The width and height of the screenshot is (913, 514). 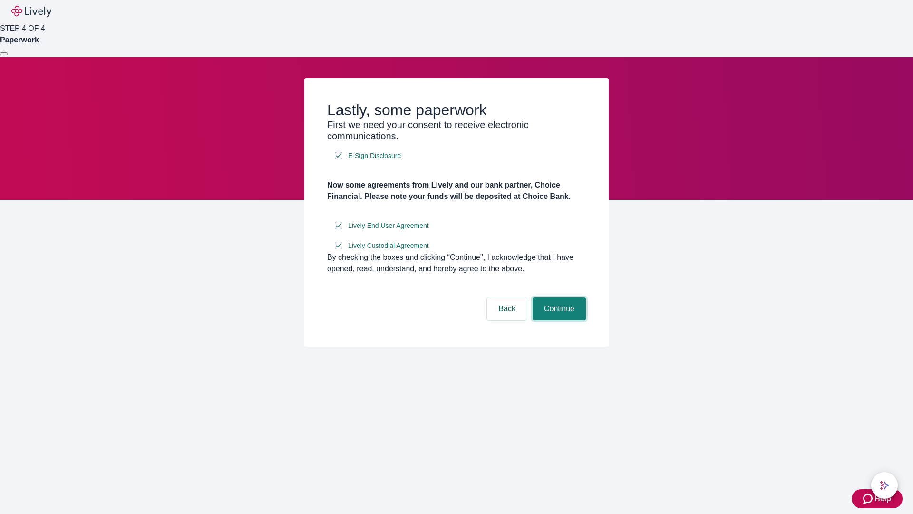 What do you see at coordinates (456, 191) in the screenshot?
I see `h4: Now some agreements from Lively and our bank partner, Choice Financial. Please note your funds wi...` at bounding box center [456, 191].